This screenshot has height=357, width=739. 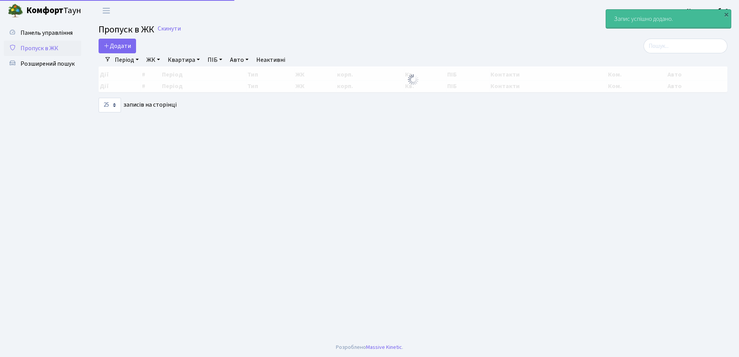 I want to click on span: Панель управління, so click(x=46, y=33).